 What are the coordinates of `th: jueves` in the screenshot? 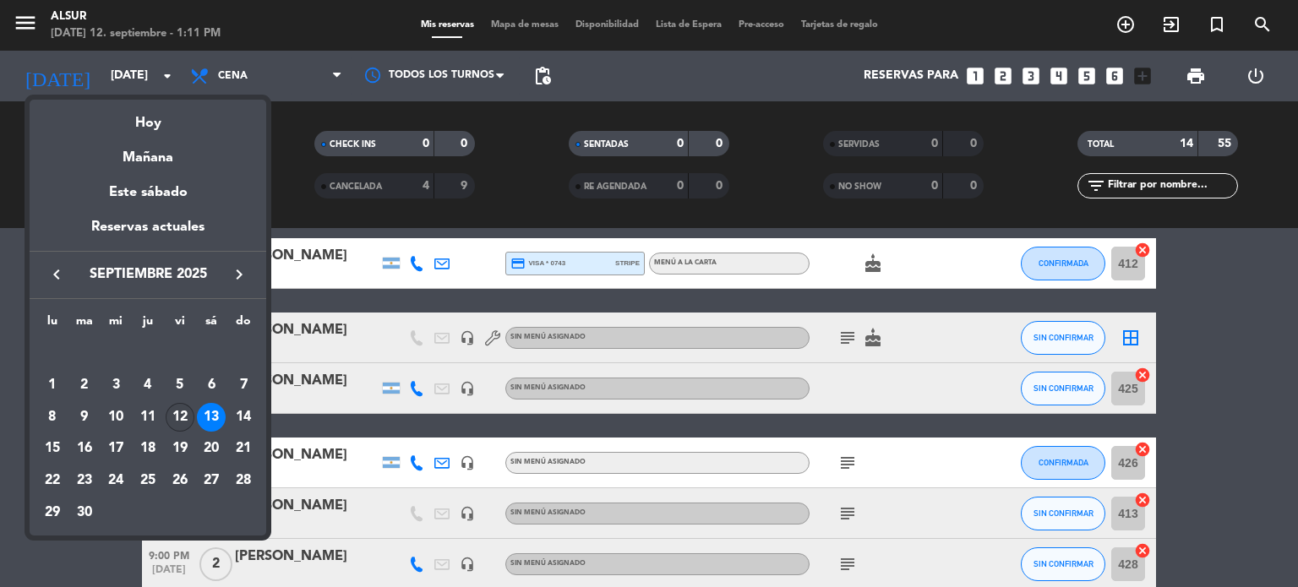 It's located at (148, 325).